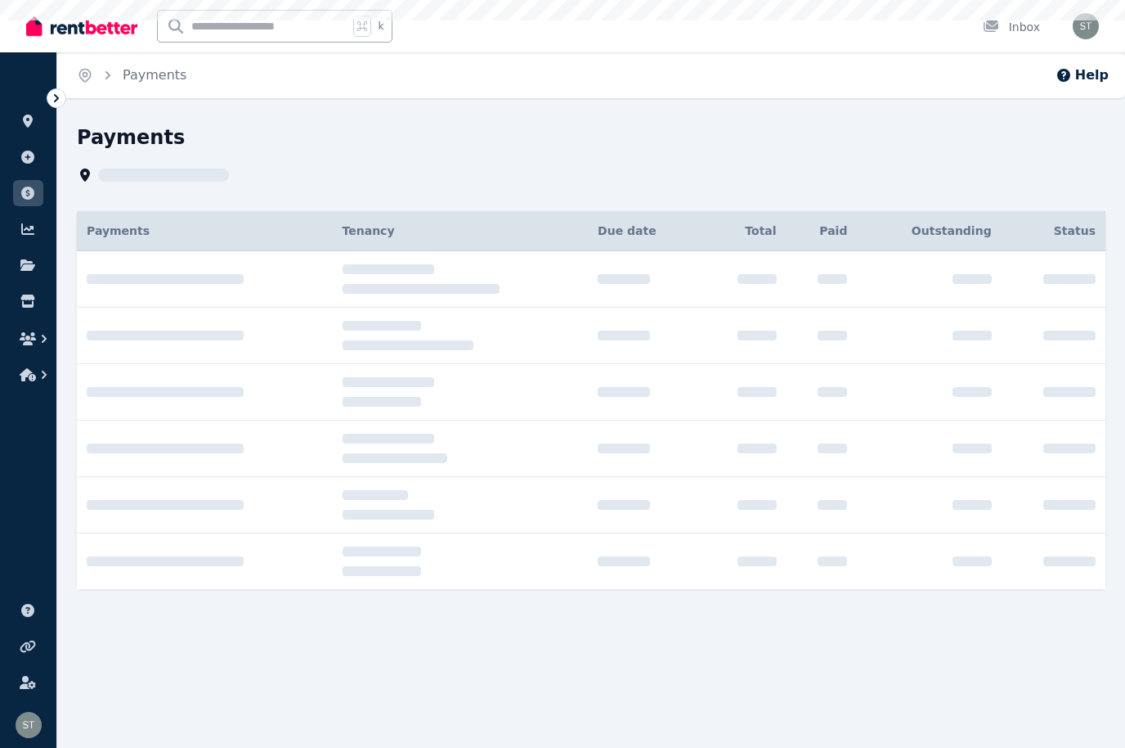 The height and width of the screenshot is (748, 1125). I want to click on div: Inbox, so click(1012, 27).